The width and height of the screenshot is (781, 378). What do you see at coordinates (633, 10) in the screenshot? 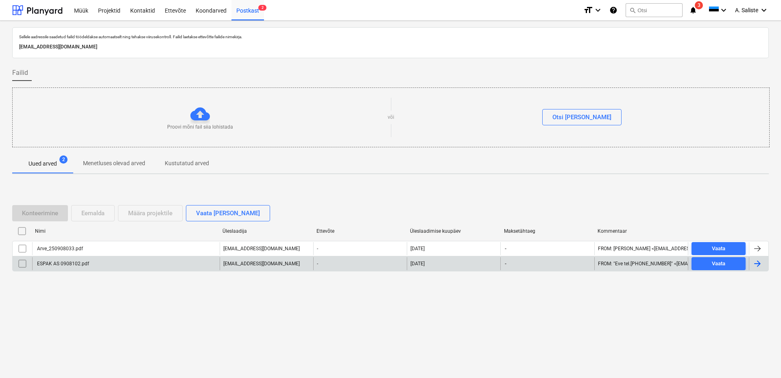
I see `span: search` at bounding box center [633, 10].